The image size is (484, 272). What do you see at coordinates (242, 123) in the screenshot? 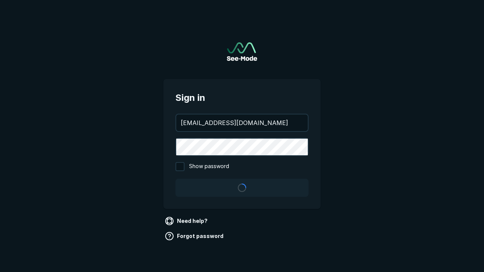
I see `input: your@email.com` at bounding box center [242, 123].